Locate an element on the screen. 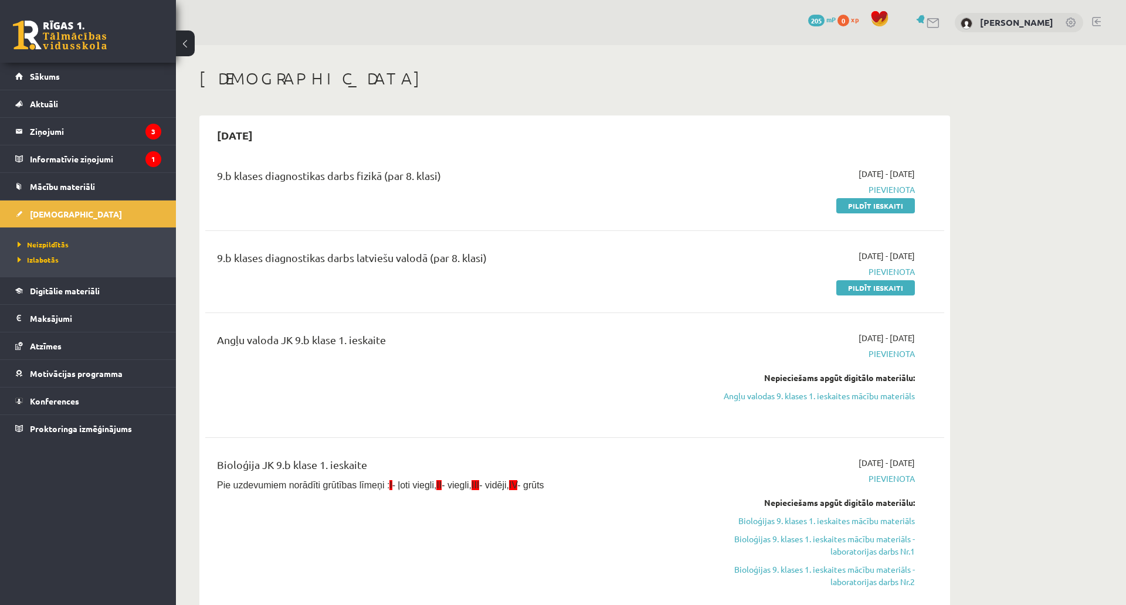  span: Konferences is located at coordinates (55, 401).